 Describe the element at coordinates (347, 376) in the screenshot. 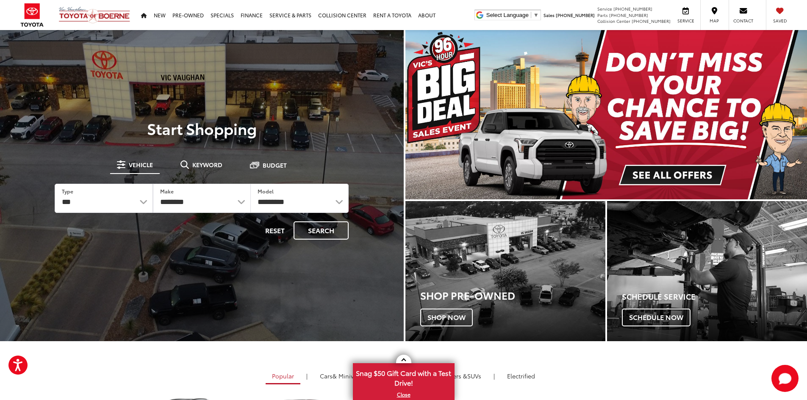

I see `span: & Minivan` at that location.